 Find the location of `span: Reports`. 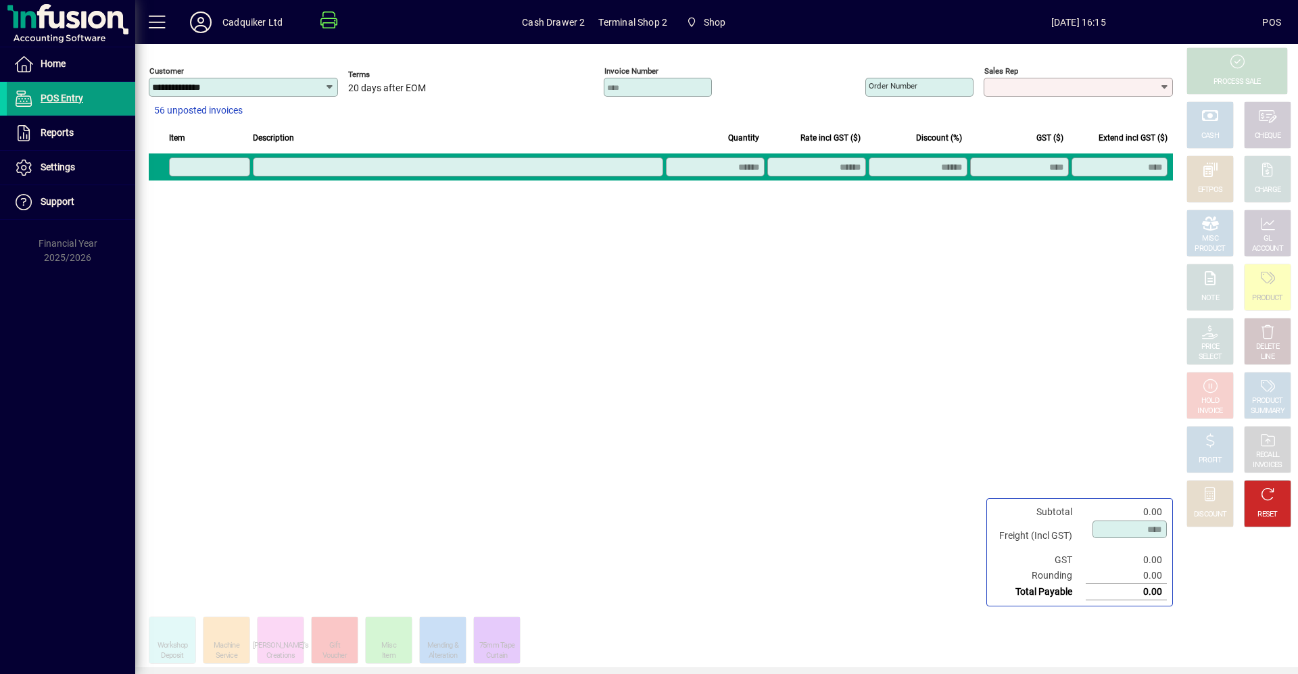

span: Reports is located at coordinates (57, 132).